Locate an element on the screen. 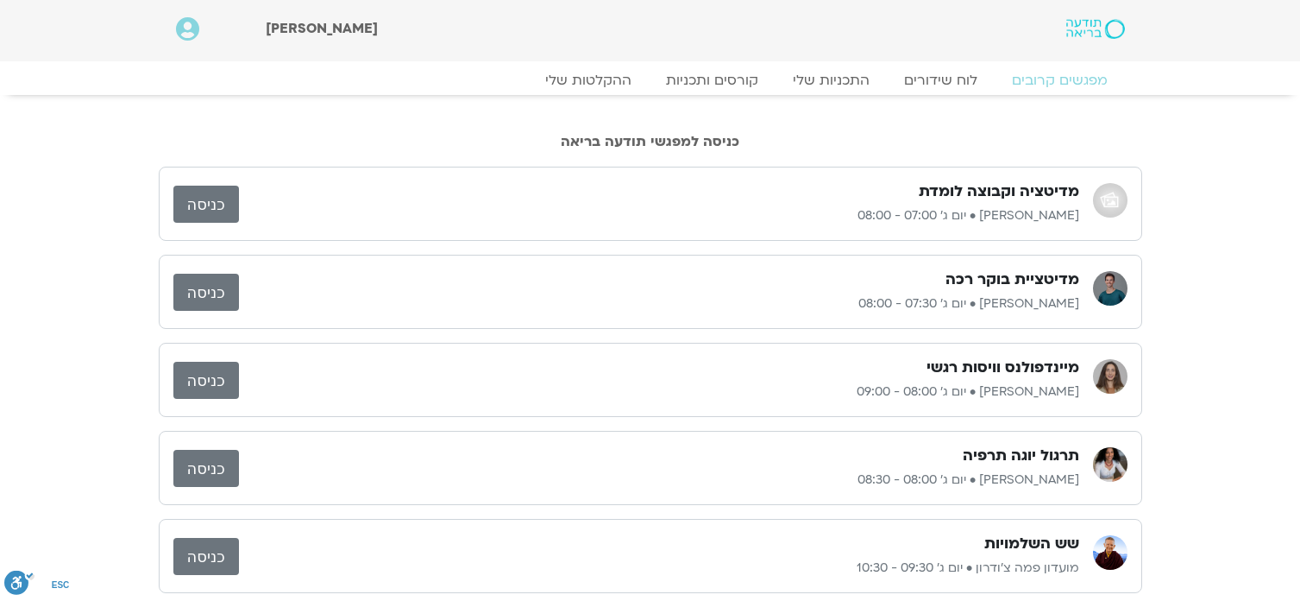 The image size is (1300, 601). h3: מדיטציית בוקר רכה is located at coordinates (1012, 280).